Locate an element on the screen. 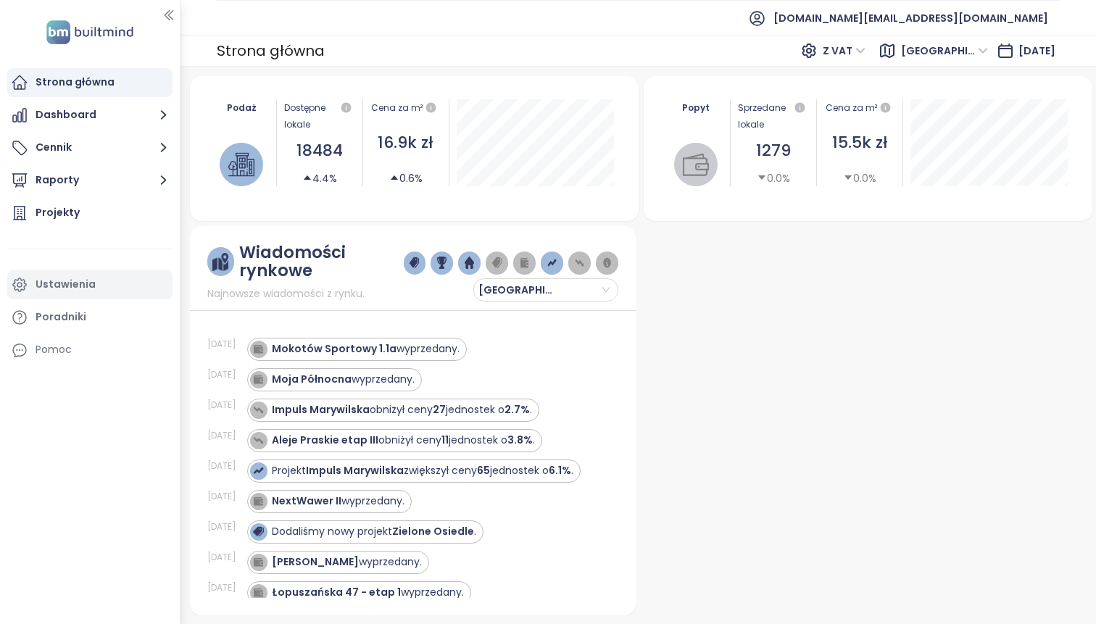 This screenshot has height=624, width=1096. div: Projekt zwiększył ceny jednostek o . is located at coordinates (423, 471).